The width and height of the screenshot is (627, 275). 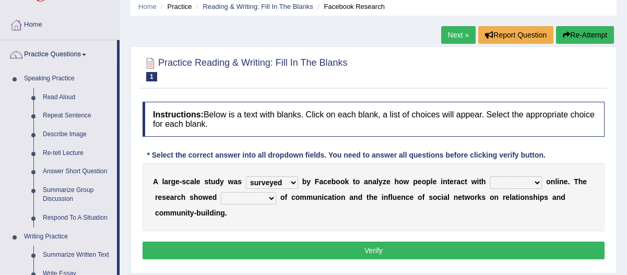 What do you see at coordinates (317, 182) in the screenshot?
I see `b: F` at bounding box center [317, 182].